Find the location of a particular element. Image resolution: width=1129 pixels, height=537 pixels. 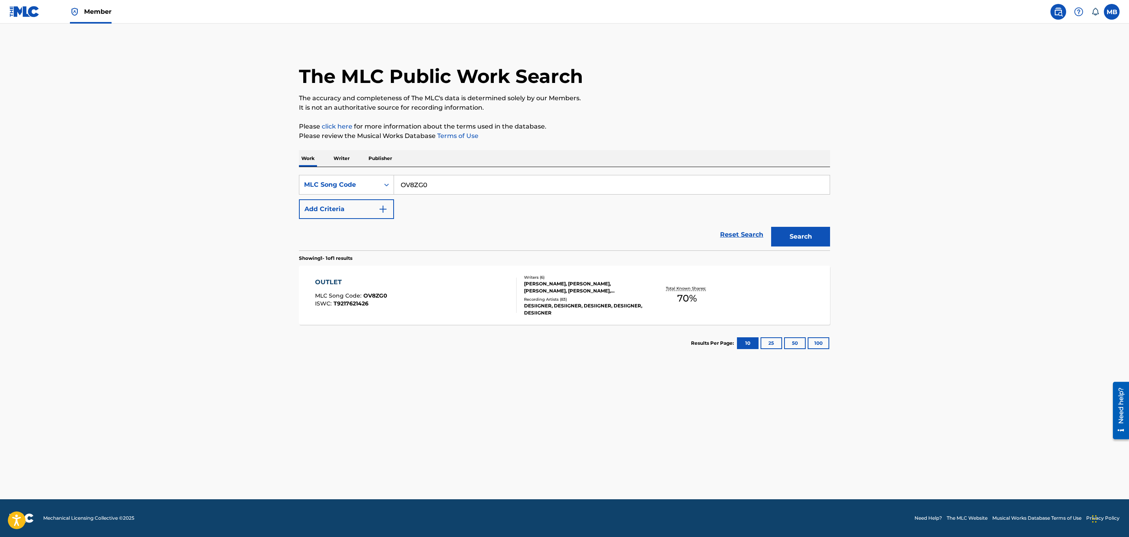

div: Help is located at coordinates (1079, 12).